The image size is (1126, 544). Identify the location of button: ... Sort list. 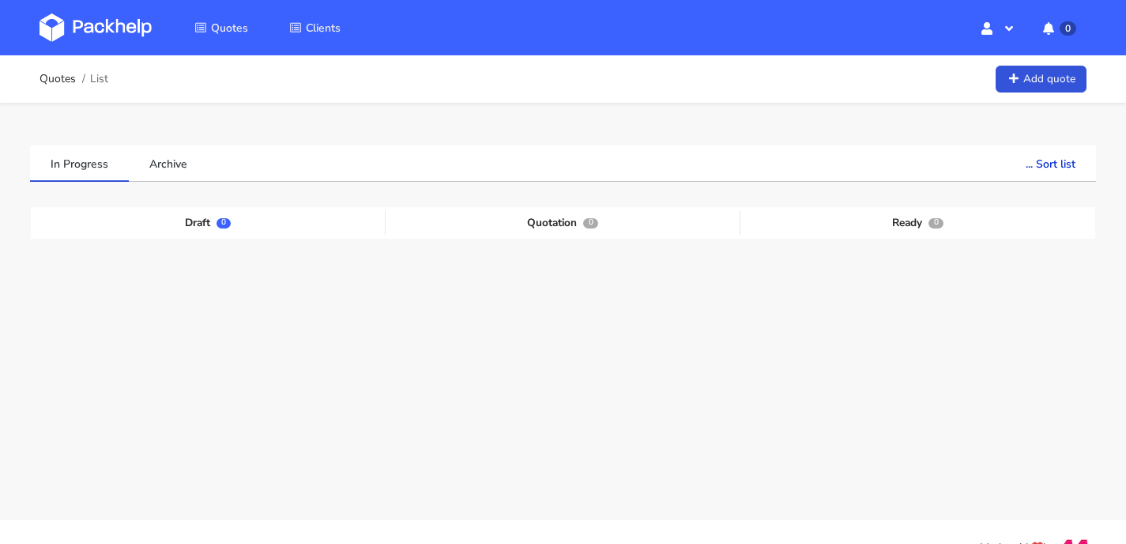
(1050, 163).